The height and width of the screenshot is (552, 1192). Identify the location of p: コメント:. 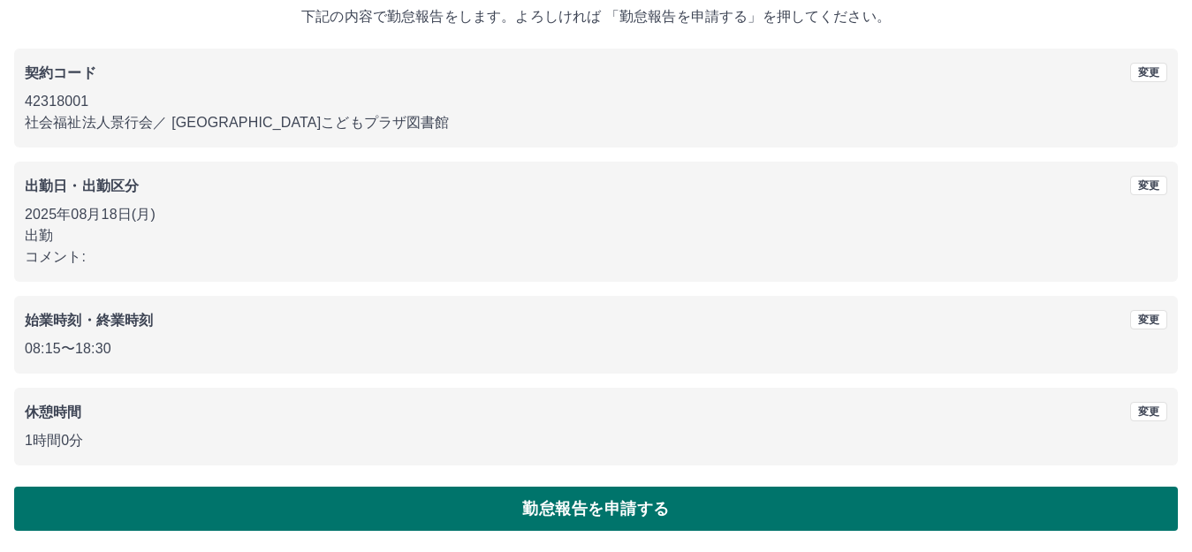
(595, 257).